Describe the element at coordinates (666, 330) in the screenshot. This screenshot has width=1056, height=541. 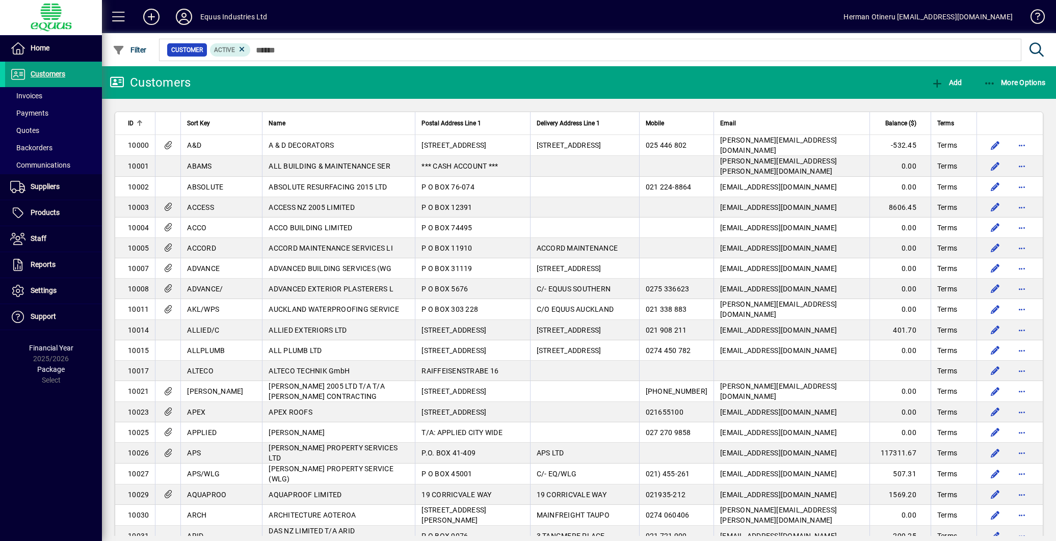
I see `span: 021 908 211` at that location.